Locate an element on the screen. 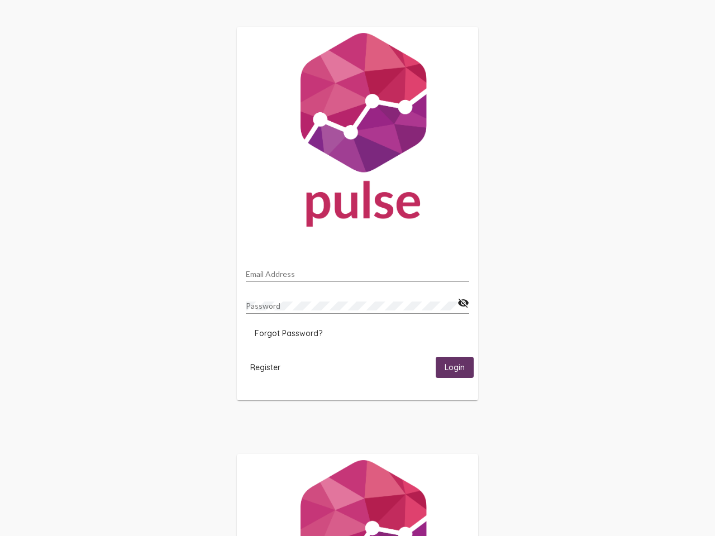 This screenshot has height=536, width=715. span: Login is located at coordinates (454, 368).